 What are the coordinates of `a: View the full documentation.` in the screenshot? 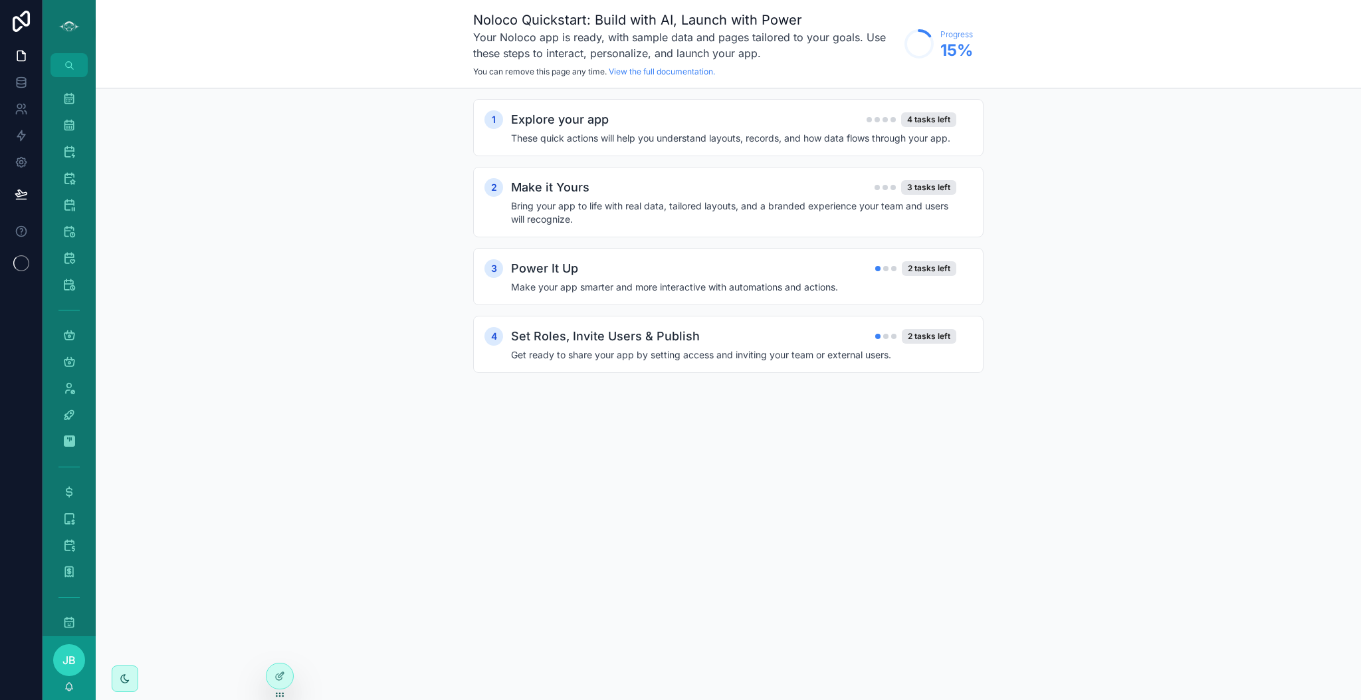 It's located at (662, 71).